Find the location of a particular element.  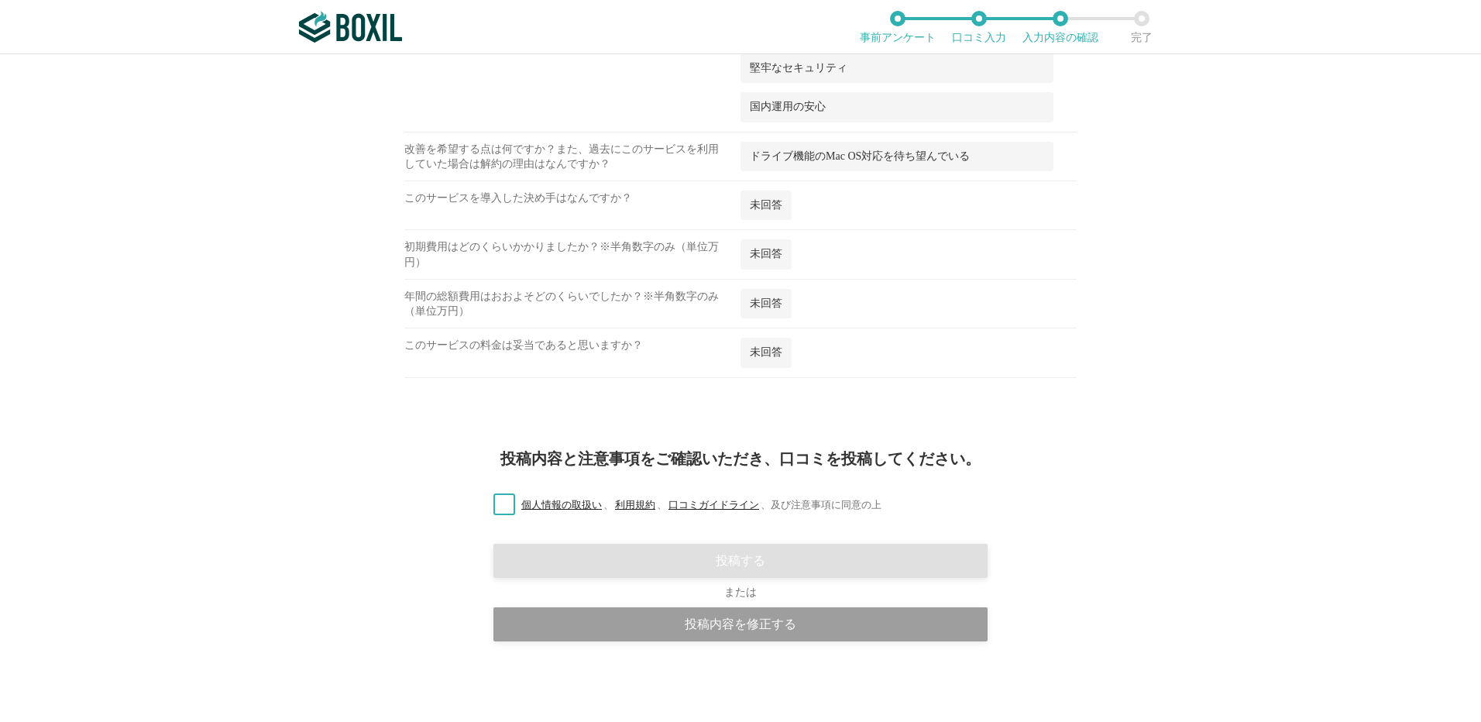

a: 利用規約 is located at coordinates (635, 504).